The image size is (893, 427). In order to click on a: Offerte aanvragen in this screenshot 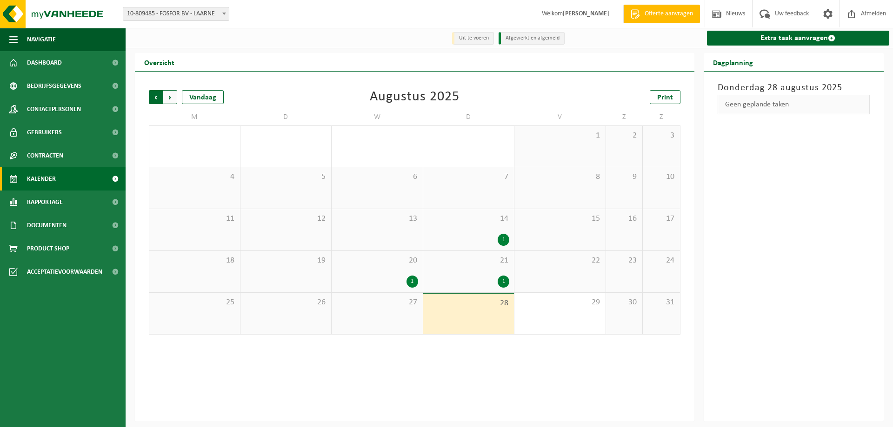, I will do `click(661, 14)`.